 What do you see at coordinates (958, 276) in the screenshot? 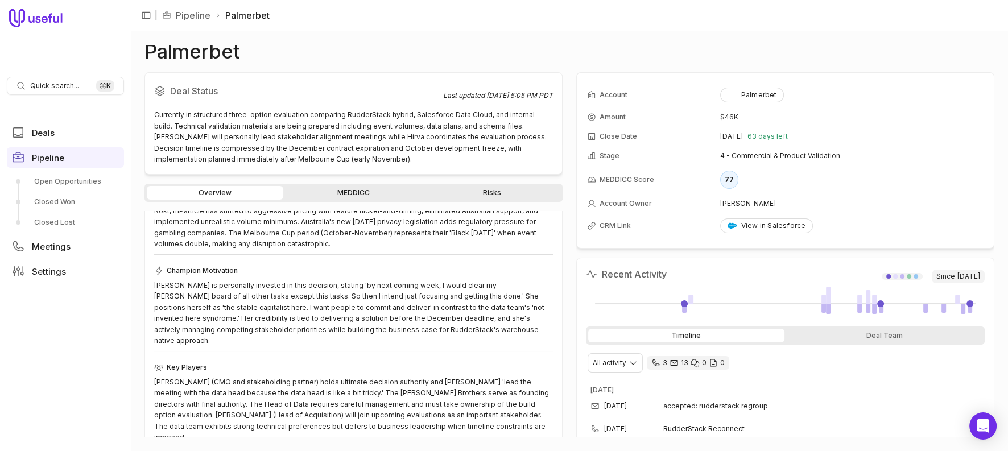
I see `span: Since` at bounding box center [958, 276].